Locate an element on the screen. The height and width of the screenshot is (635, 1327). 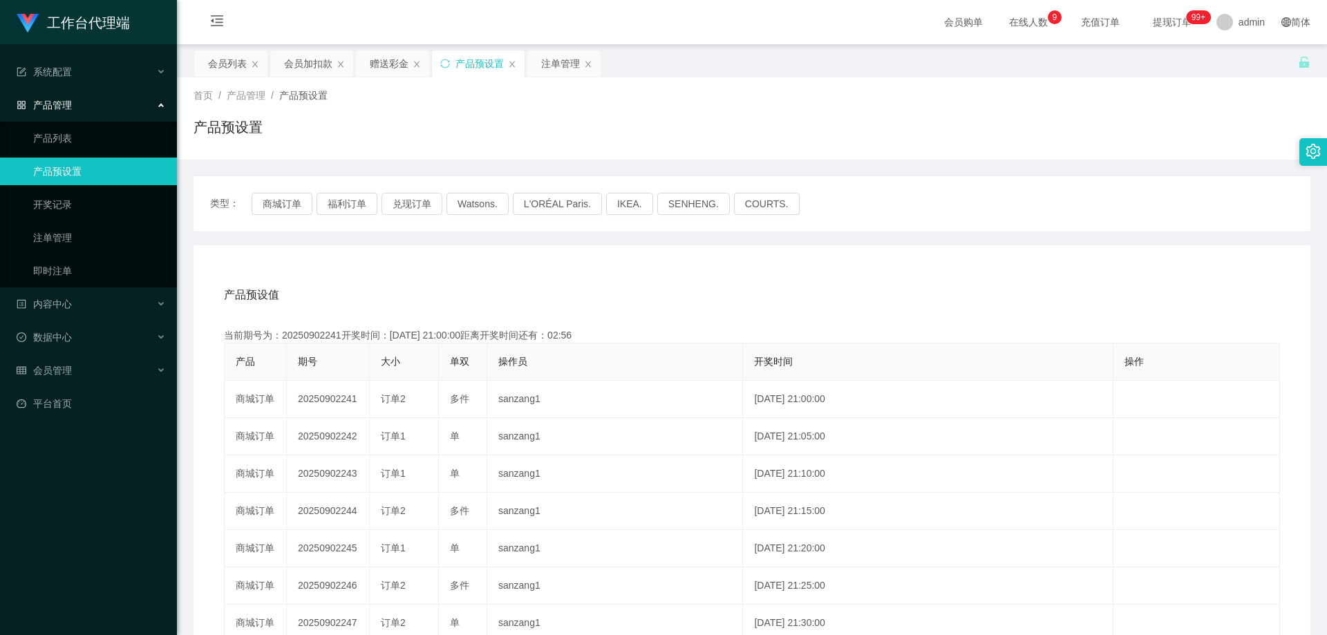
sup: 1056 is located at coordinates (1199, 17).